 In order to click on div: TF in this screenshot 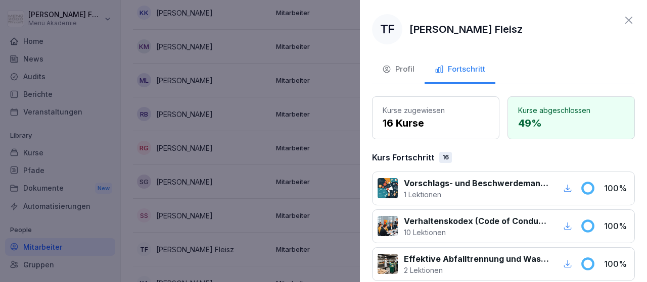, I will do `click(387, 29)`.